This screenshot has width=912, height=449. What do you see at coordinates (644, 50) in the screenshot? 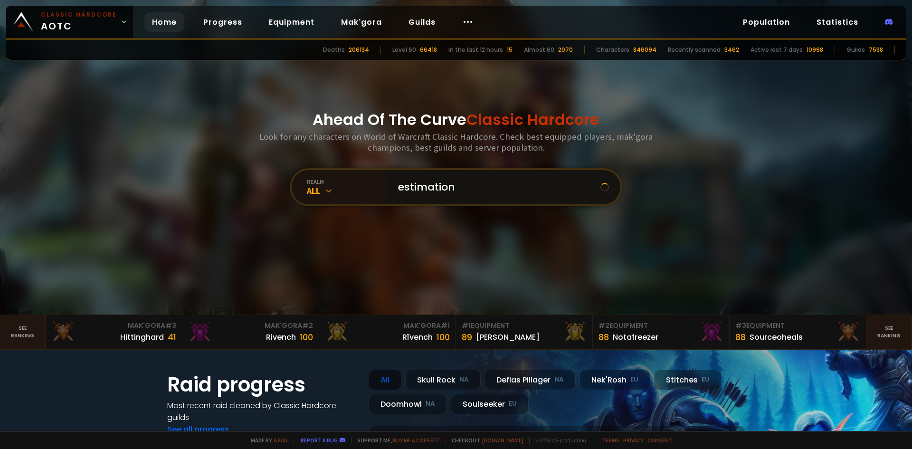
I see `div: 846094` at bounding box center [644, 50].